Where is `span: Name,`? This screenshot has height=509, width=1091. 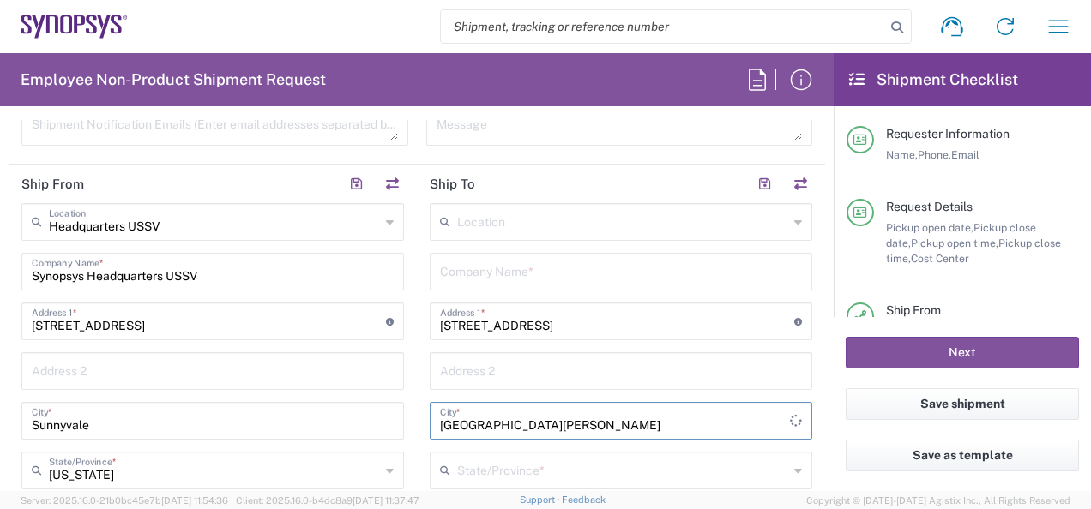 span: Name, is located at coordinates (901, 154).